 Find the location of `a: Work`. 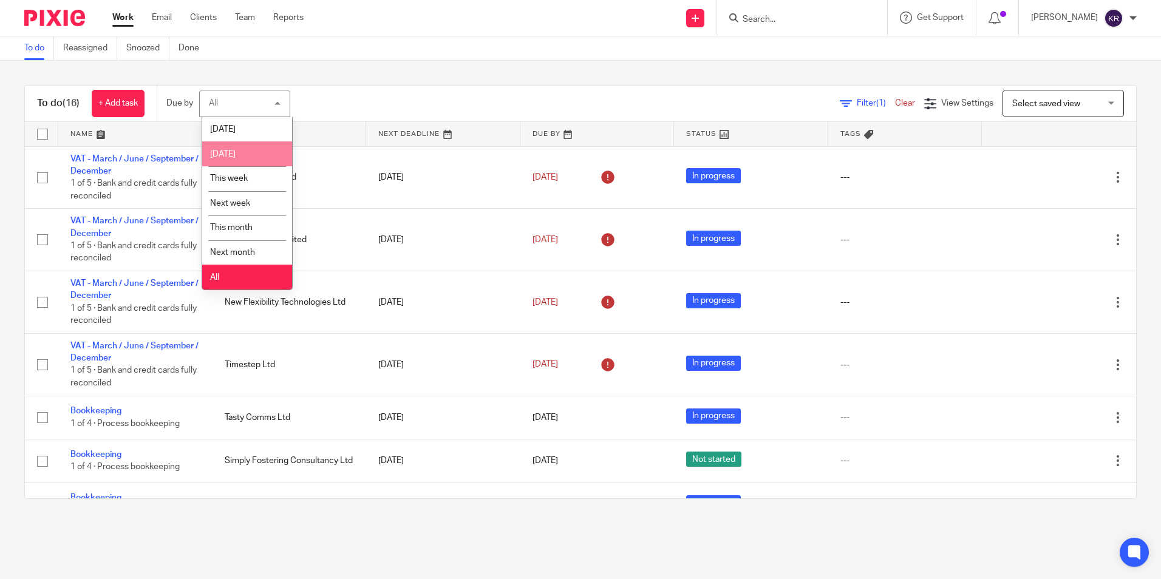

a: Work is located at coordinates (123, 18).